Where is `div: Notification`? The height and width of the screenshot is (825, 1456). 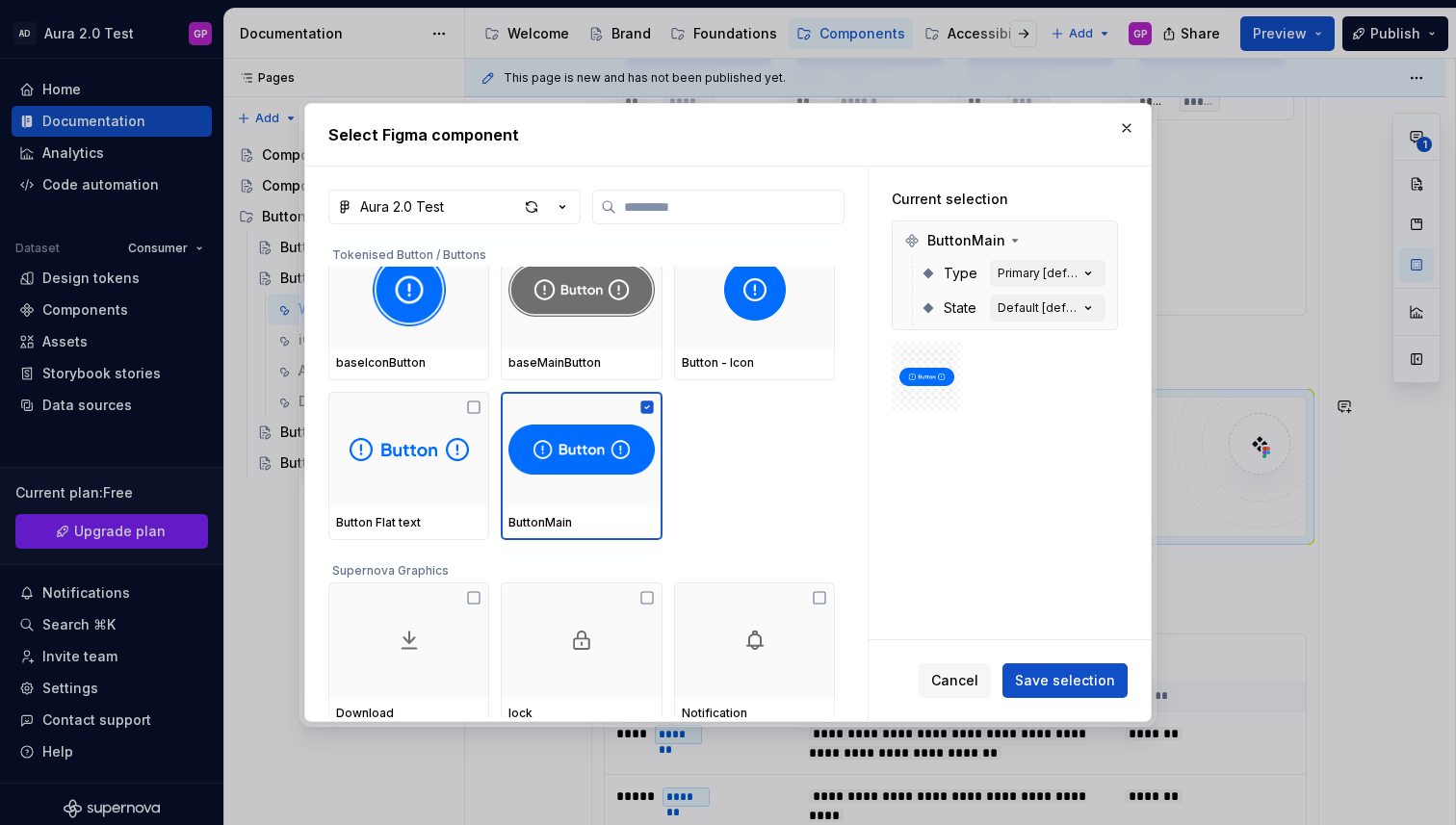 div: Notification is located at coordinates (755, 713).